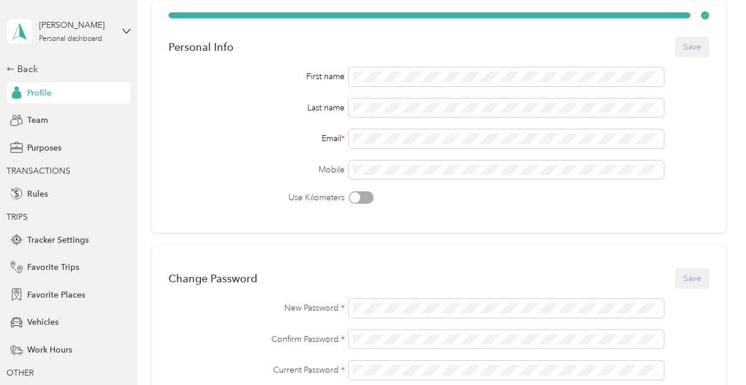 The width and height of the screenshot is (746, 385). Describe the element at coordinates (201, 47) in the screenshot. I see `div: Personal Info` at that location.